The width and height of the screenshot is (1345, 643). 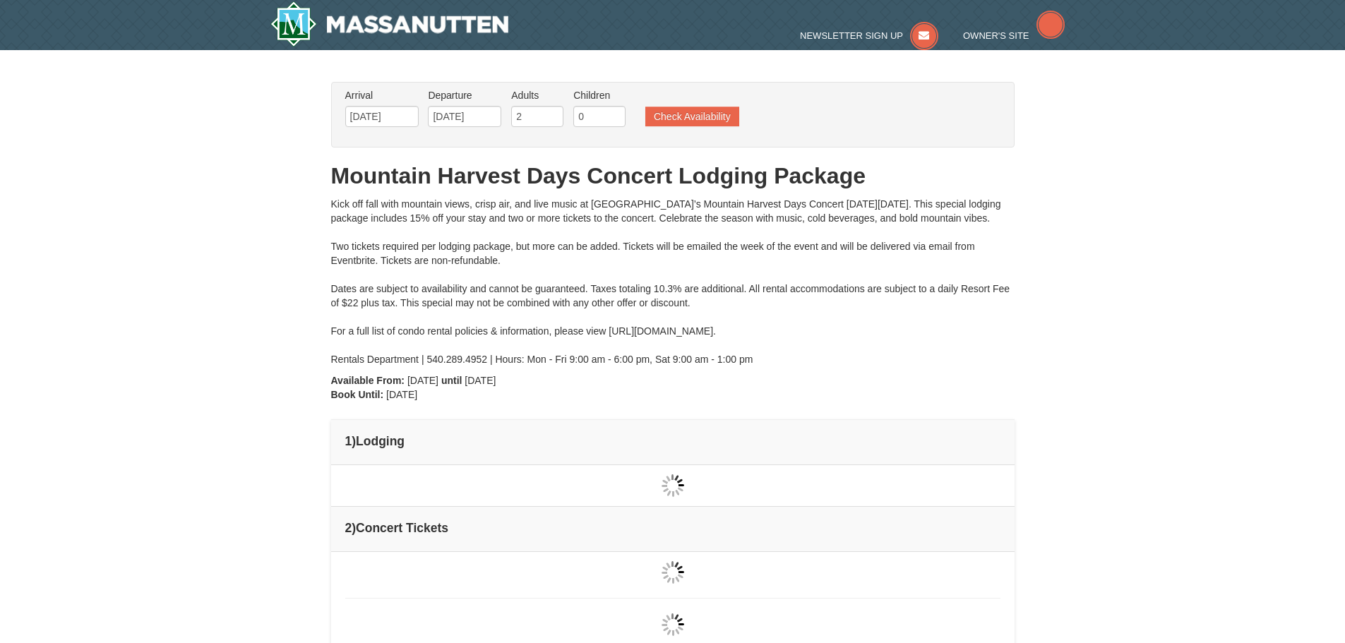 I want to click on h1: Mountain Harvest Days Concert Lodging Package, so click(x=673, y=176).